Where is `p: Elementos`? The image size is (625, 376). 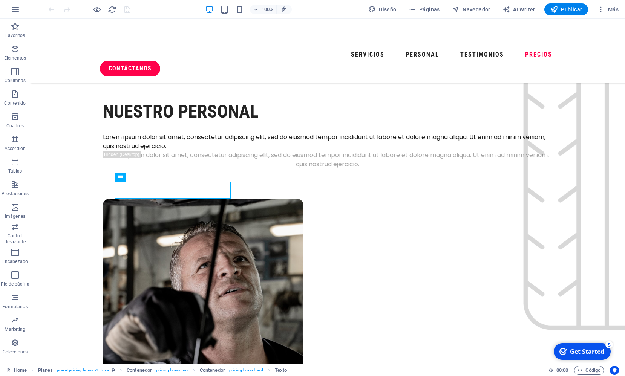
p: Elementos is located at coordinates (15, 58).